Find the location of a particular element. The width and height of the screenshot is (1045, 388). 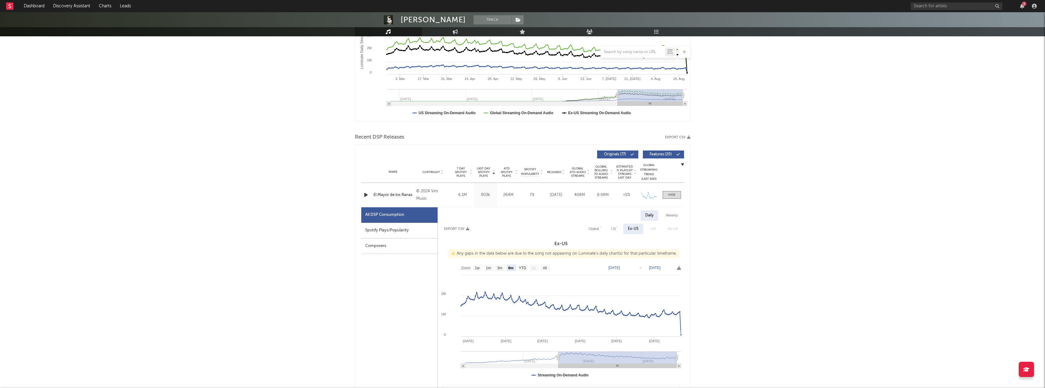

h3: Ex-US is located at coordinates (561, 244).